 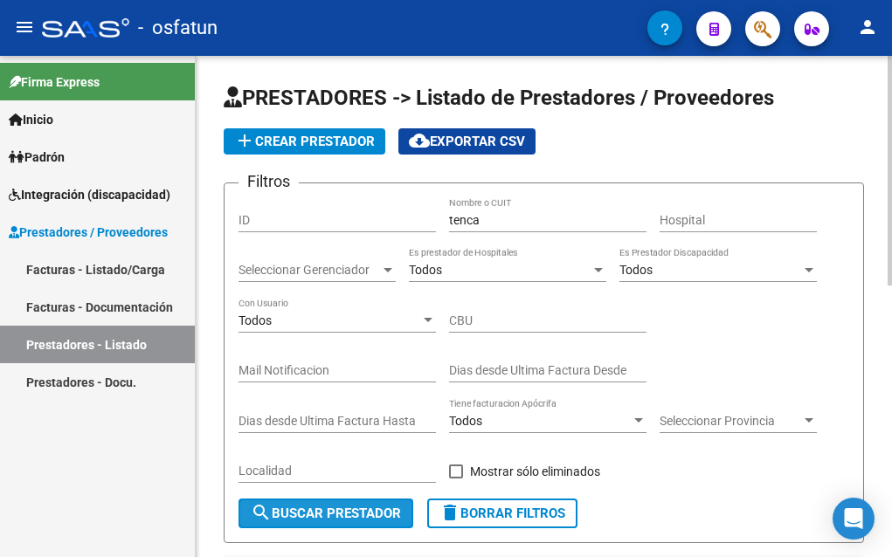 What do you see at coordinates (419, 141) in the screenshot?
I see `mat-icon: cloud_download` at bounding box center [419, 141].